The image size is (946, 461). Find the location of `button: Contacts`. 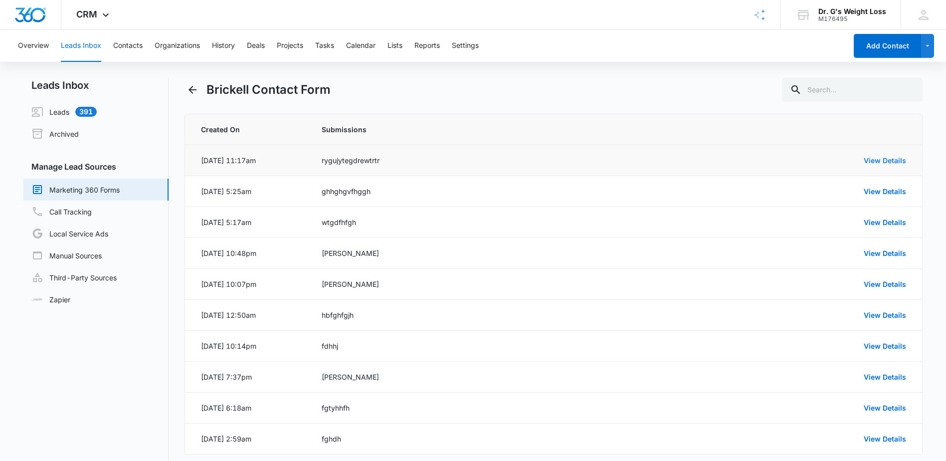

button: Contacts is located at coordinates (128, 46).